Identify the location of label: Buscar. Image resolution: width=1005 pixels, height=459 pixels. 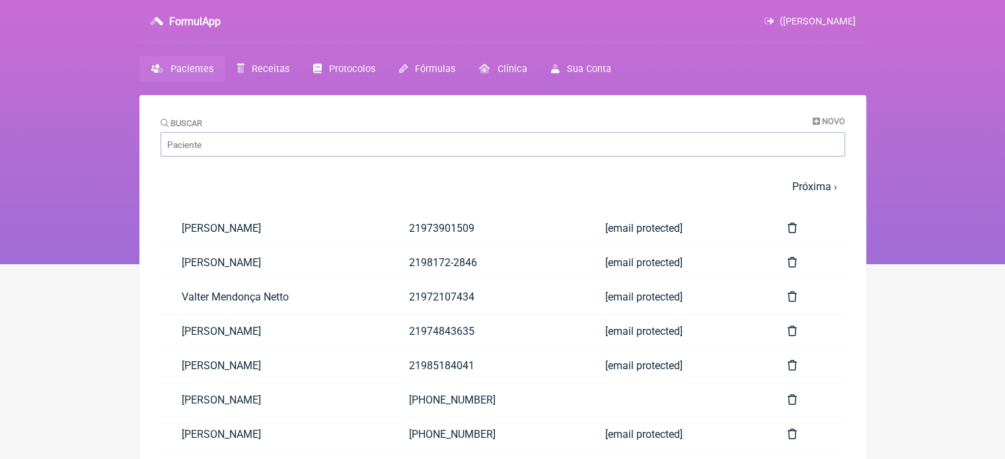
(182, 123).